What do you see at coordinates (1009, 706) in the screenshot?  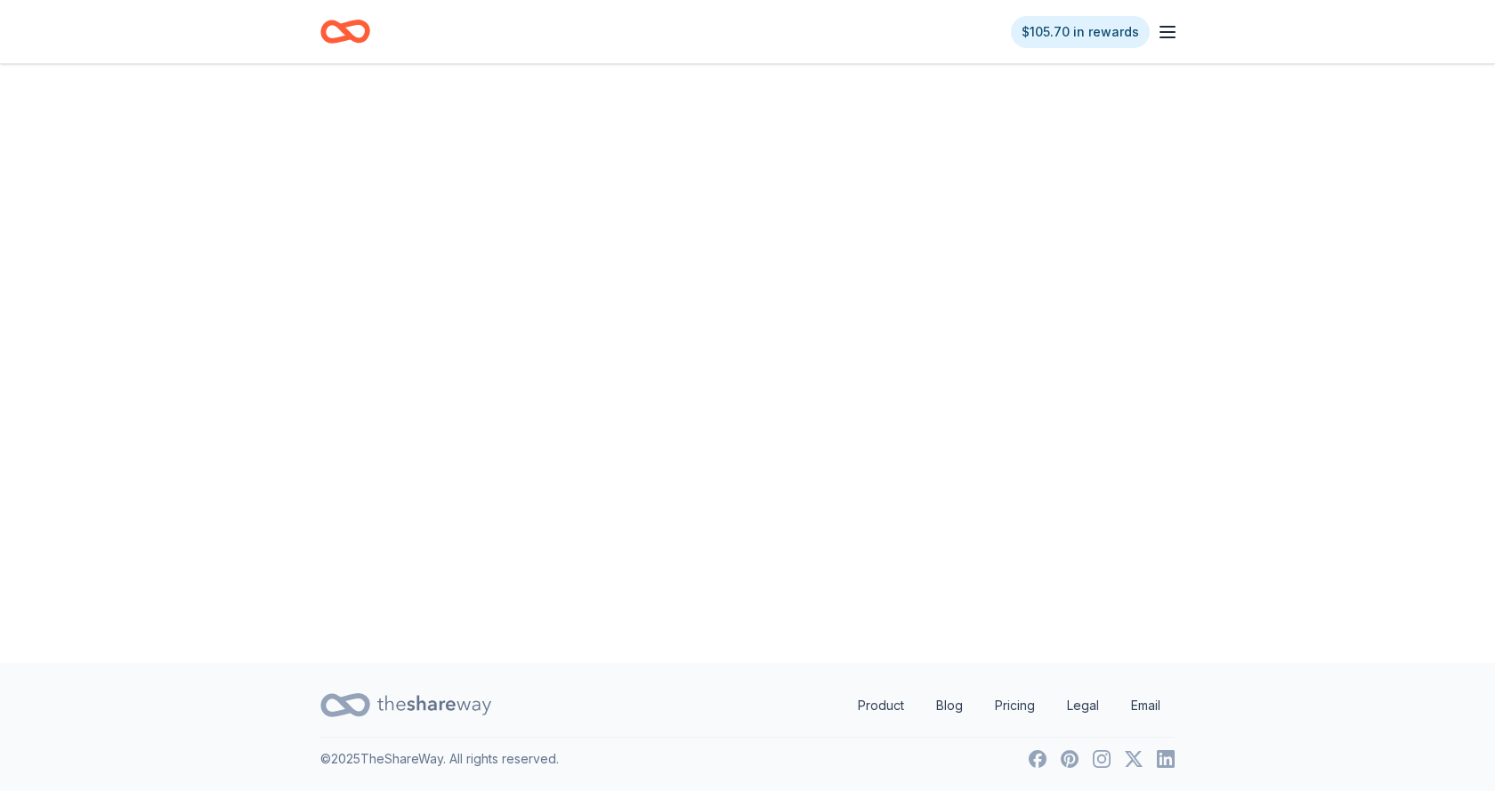 I see `nav: quick links` at bounding box center [1009, 706].